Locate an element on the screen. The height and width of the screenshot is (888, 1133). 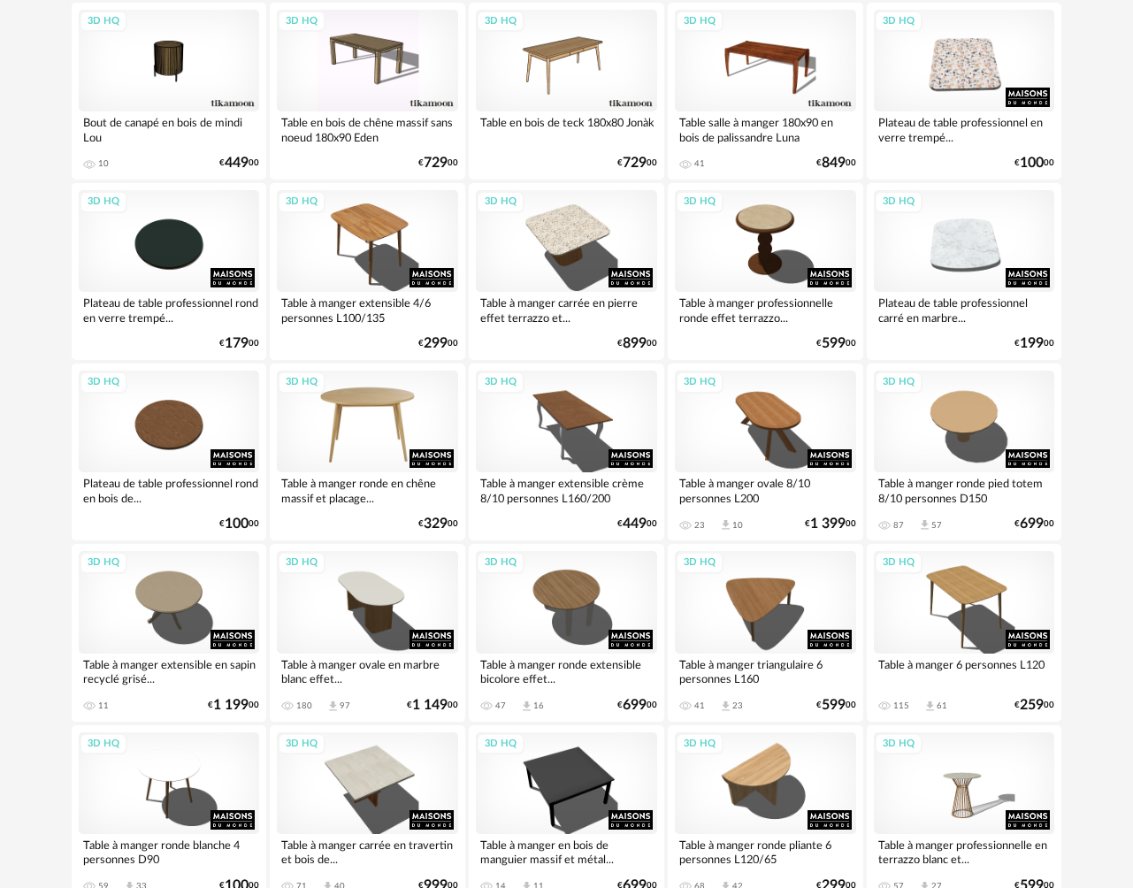
a: 3D HQ Table à manger 6 personnes L120 115 Download icon 61 €25900 is located at coordinates (964, 633).